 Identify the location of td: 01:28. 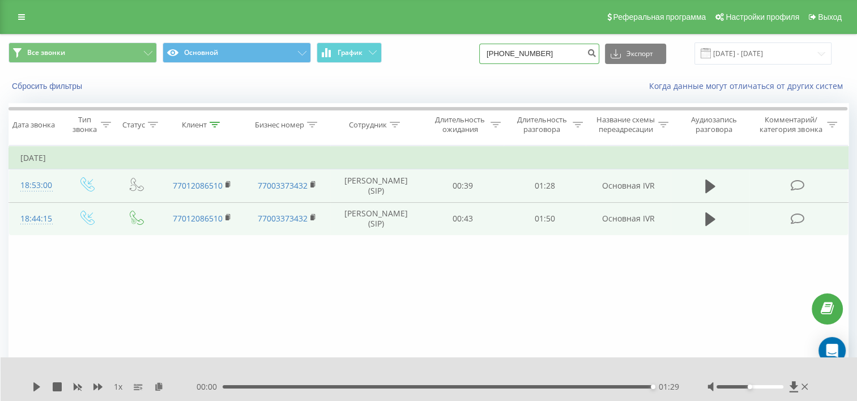
(545, 186).